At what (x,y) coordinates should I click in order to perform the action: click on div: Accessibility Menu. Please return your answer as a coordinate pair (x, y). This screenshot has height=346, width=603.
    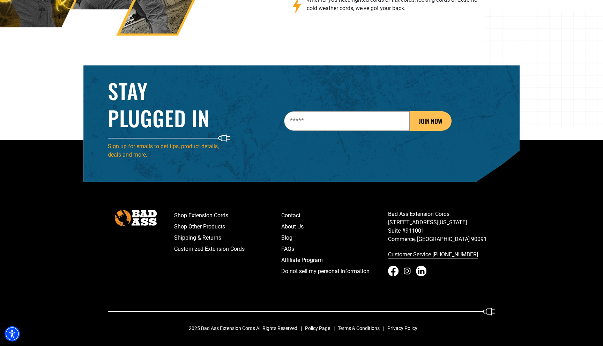
    Looking at the image, I should click on (12, 334).